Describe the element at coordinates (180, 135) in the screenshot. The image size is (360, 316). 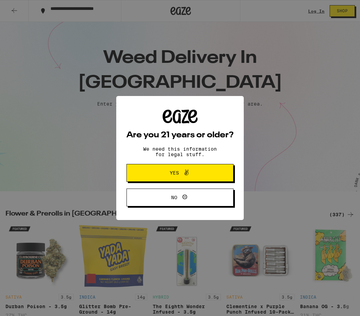
I see `h2: Are you 21 years or older?` at that location.